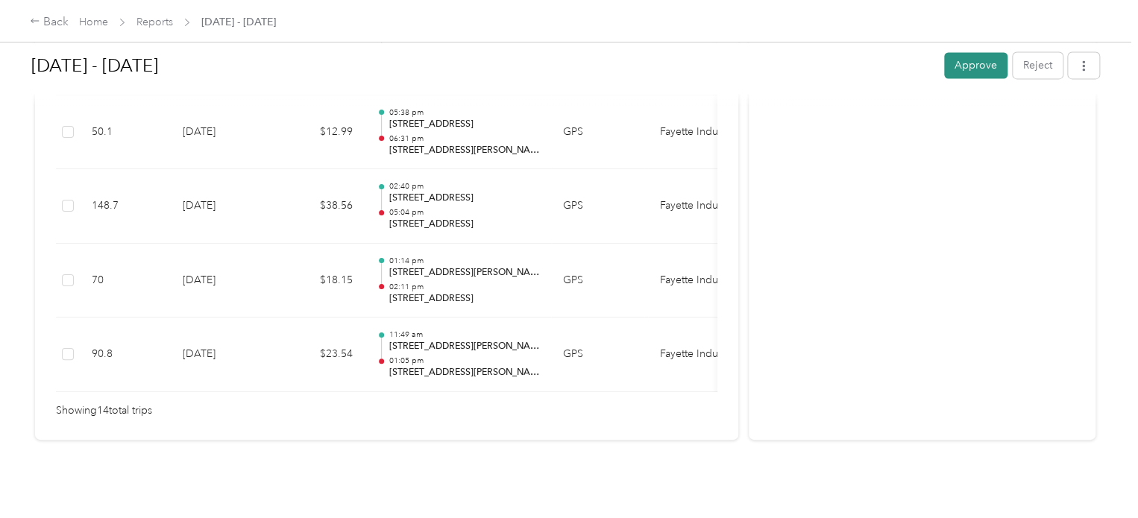 The height and width of the screenshot is (518, 1138). I want to click on td: 50.1, so click(125, 133).